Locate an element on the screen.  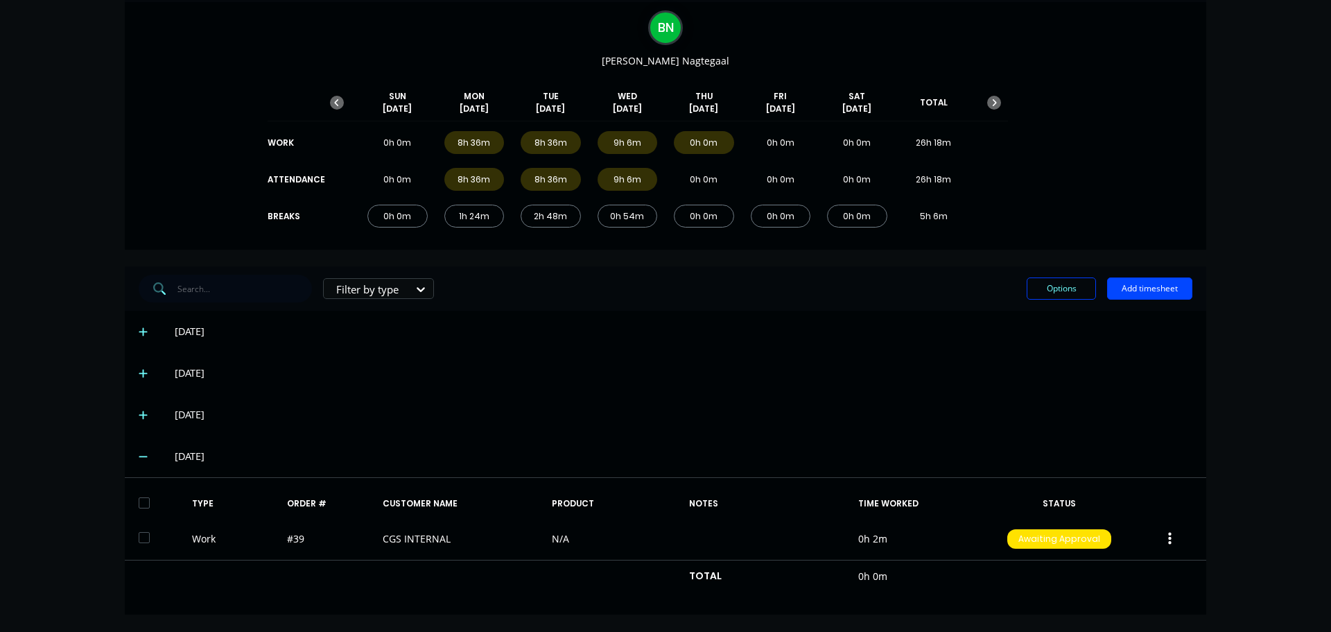
input: Search... is located at coordinates (245, 288).